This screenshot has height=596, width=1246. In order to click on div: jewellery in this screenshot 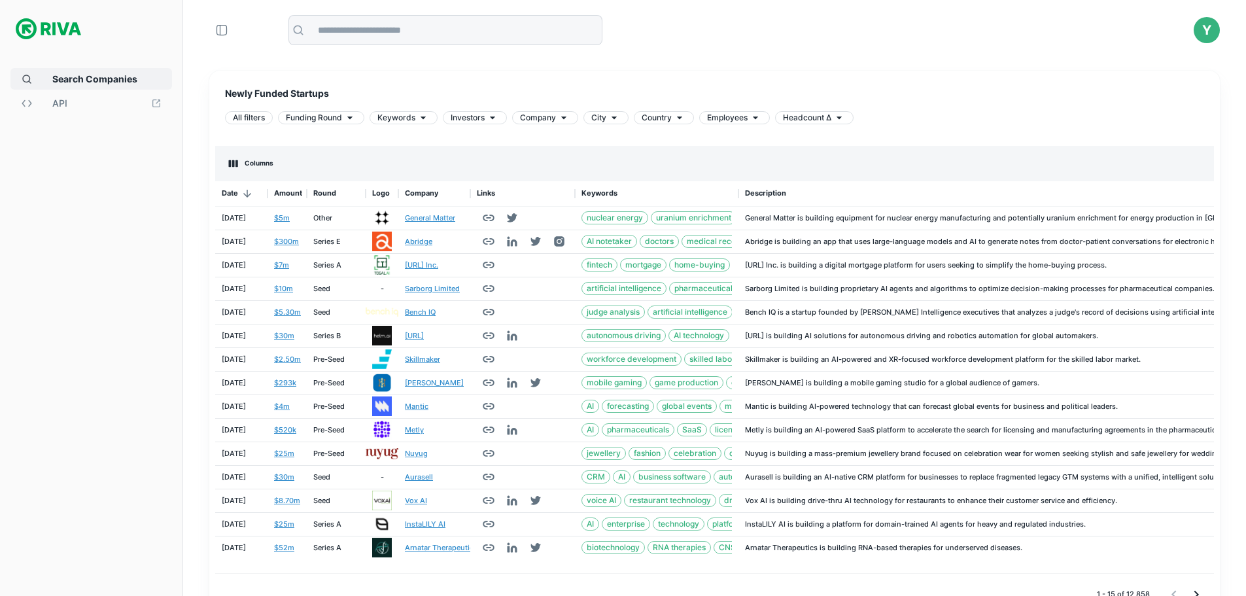, I will do `click(604, 453)`.